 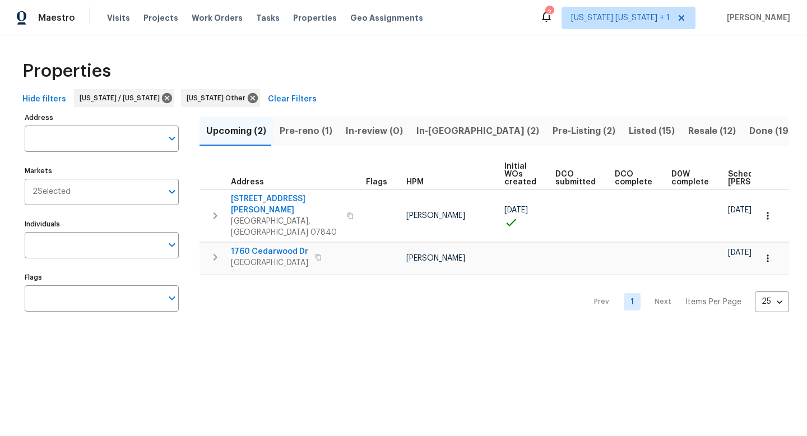 What do you see at coordinates (52, 192) in the screenshot?
I see `span: 2 Selected` at bounding box center [52, 192].